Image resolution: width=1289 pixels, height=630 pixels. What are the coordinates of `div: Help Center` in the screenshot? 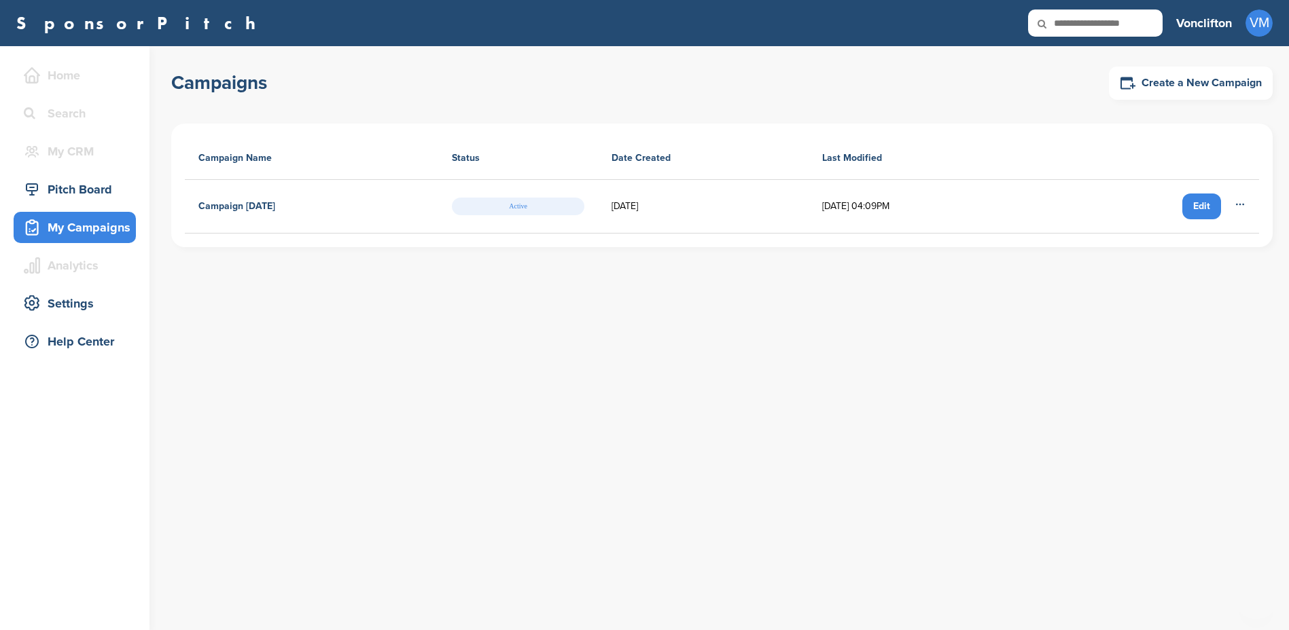 It's located at (78, 342).